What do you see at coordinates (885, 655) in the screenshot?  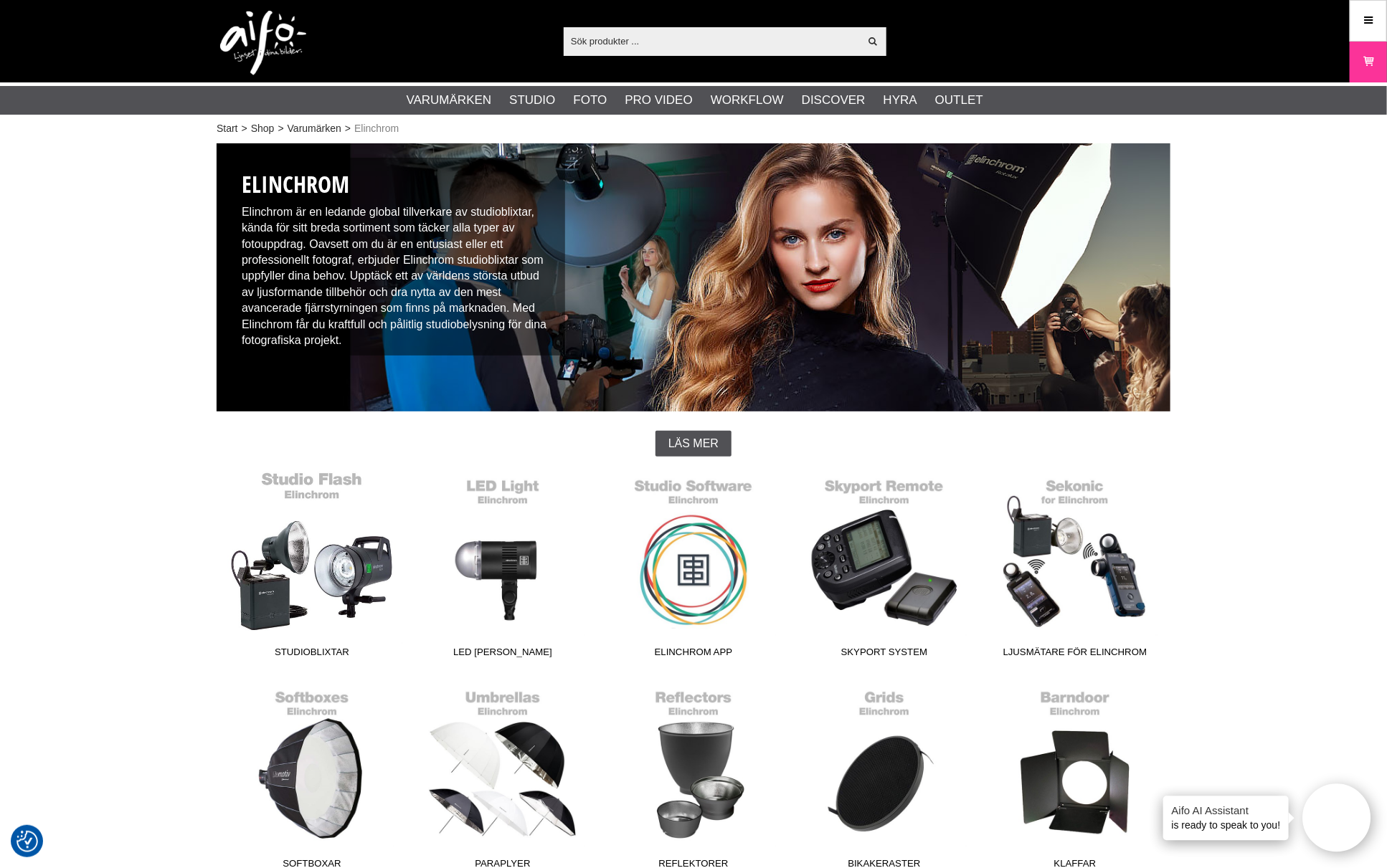 I see `span: Skyport System` at bounding box center [885, 655].